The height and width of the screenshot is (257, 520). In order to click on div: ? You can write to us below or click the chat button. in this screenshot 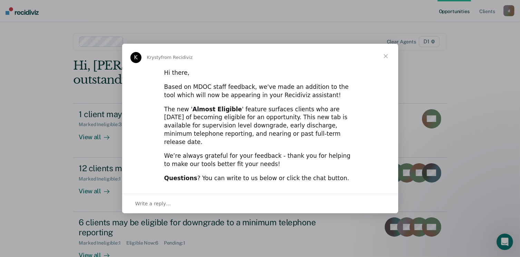, I will do `click(260, 179)`.